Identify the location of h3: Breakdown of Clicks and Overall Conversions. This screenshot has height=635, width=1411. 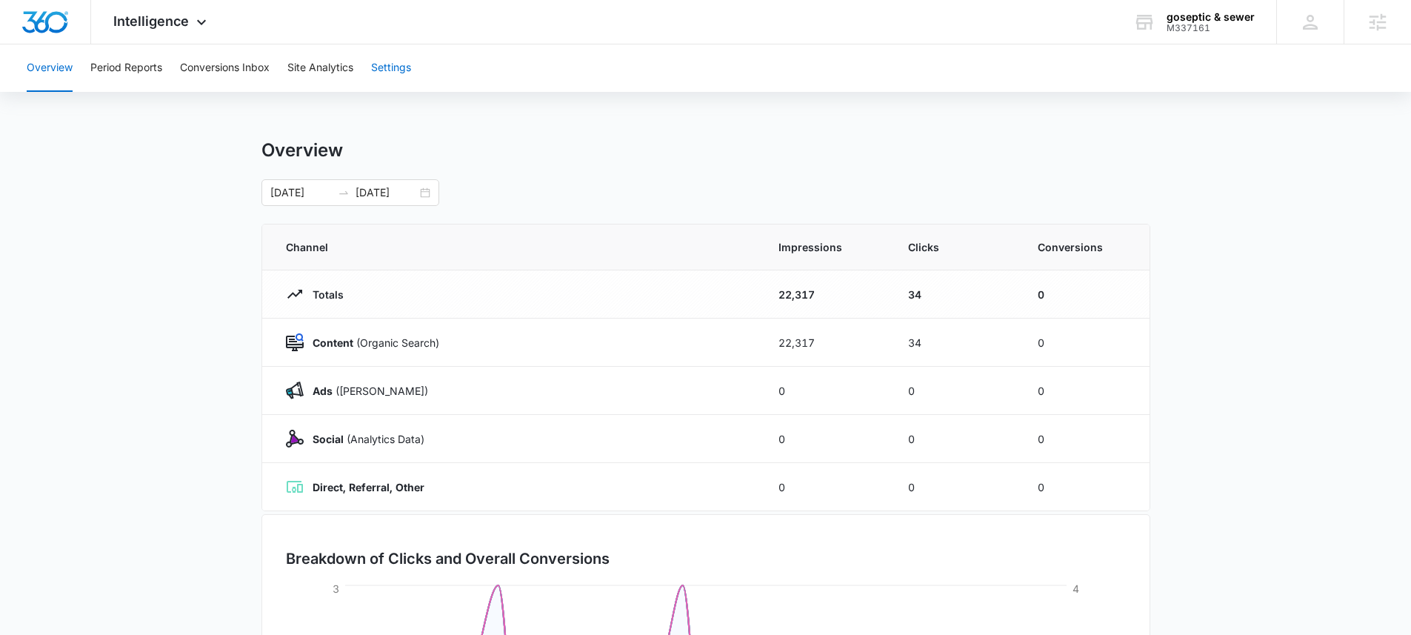
(447, 558).